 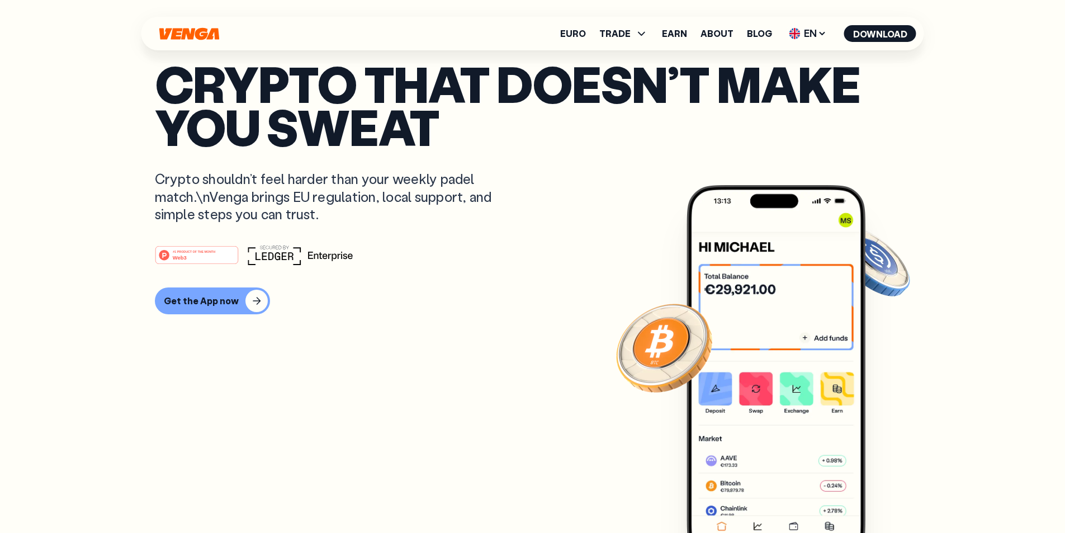 What do you see at coordinates (880, 34) in the screenshot?
I see `button: Download` at bounding box center [880, 34].